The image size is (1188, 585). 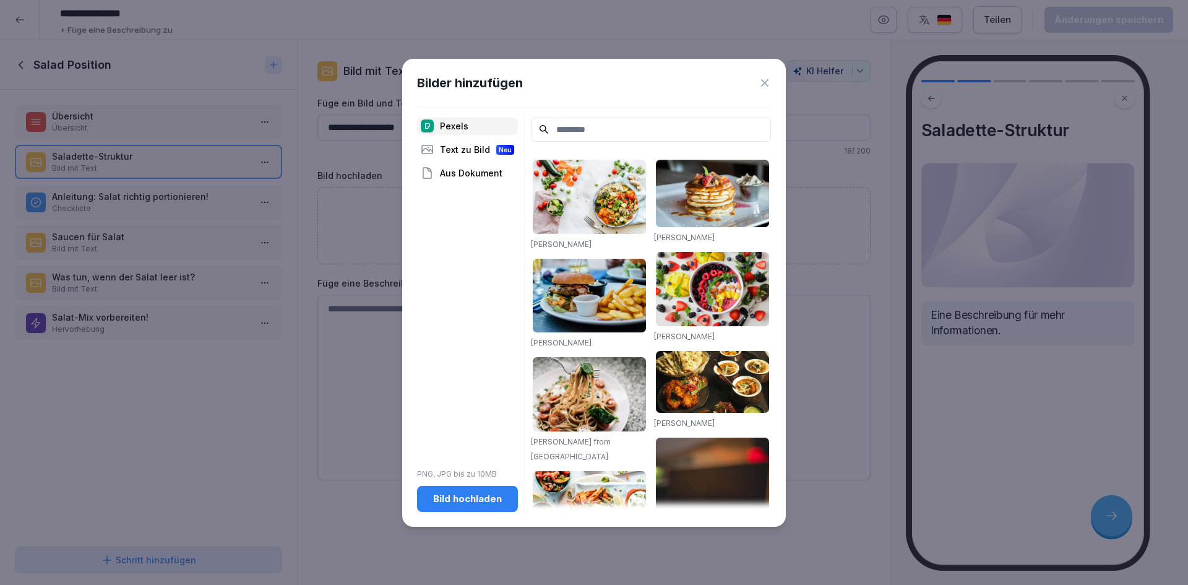 What do you see at coordinates (505, 150) in the screenshot?
I see `div: Neu` at bounding box center [505, 150].